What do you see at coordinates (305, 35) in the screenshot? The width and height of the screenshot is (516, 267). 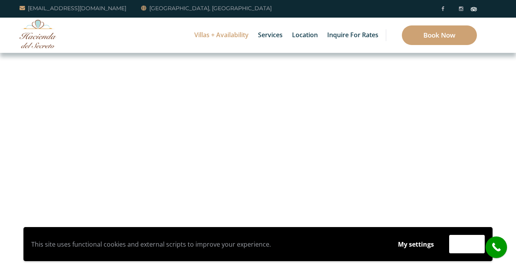 I see `a: Location` at bounding box center [305, 35].